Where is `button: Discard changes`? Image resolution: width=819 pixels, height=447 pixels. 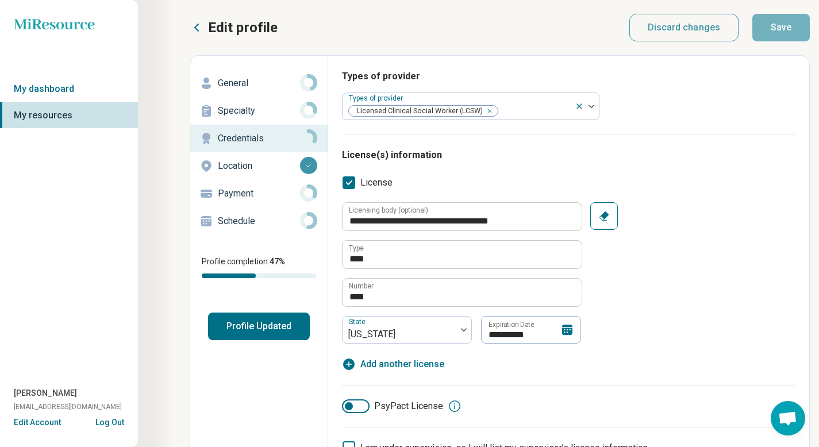
button: Discard changes is located at coordinates (684, 28).